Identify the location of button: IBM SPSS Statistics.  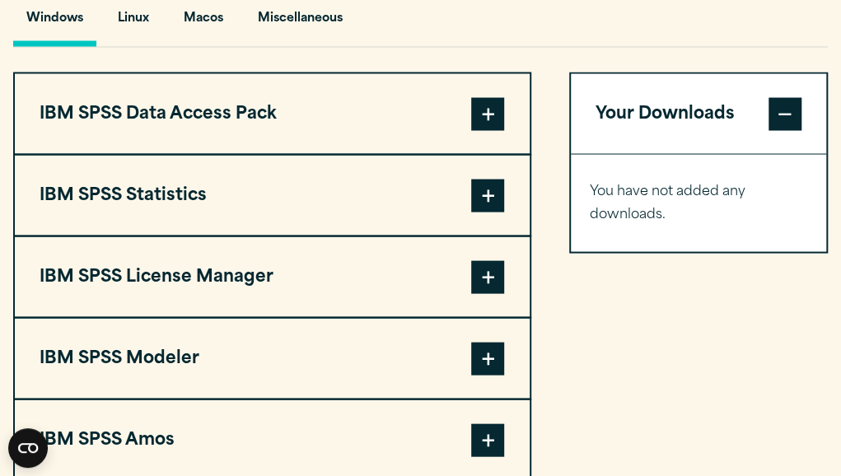
(272, 194).